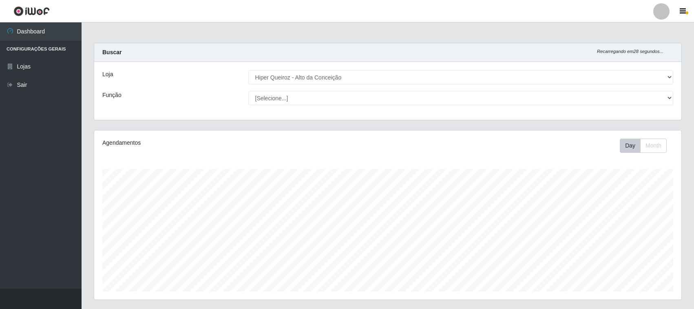 This screenshot has width=694, height=309. Describe the element at coordinates (643, 146) in the screenshot. I see `div: First group` at that location.